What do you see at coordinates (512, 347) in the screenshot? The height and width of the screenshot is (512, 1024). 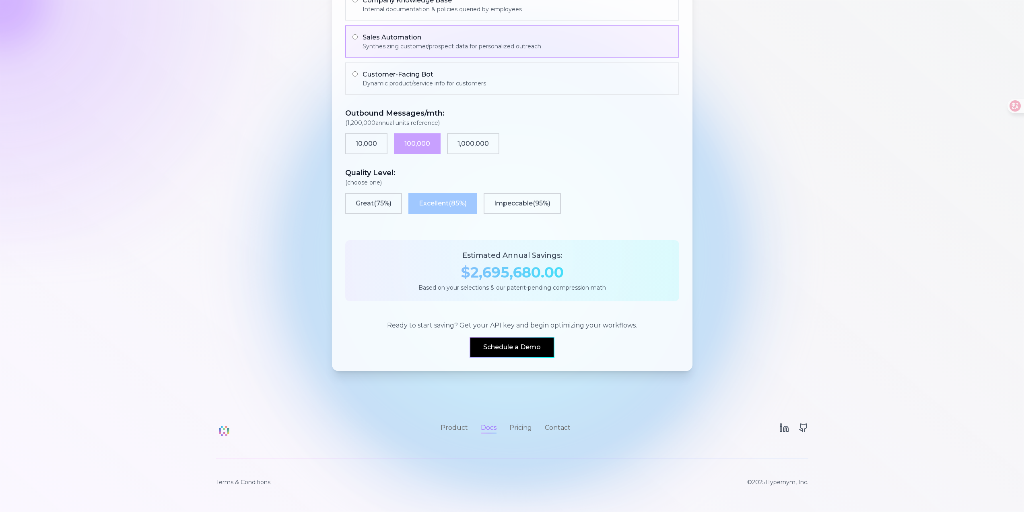 I see `a: Schedule a Demo` at bounding box center [512, 347].